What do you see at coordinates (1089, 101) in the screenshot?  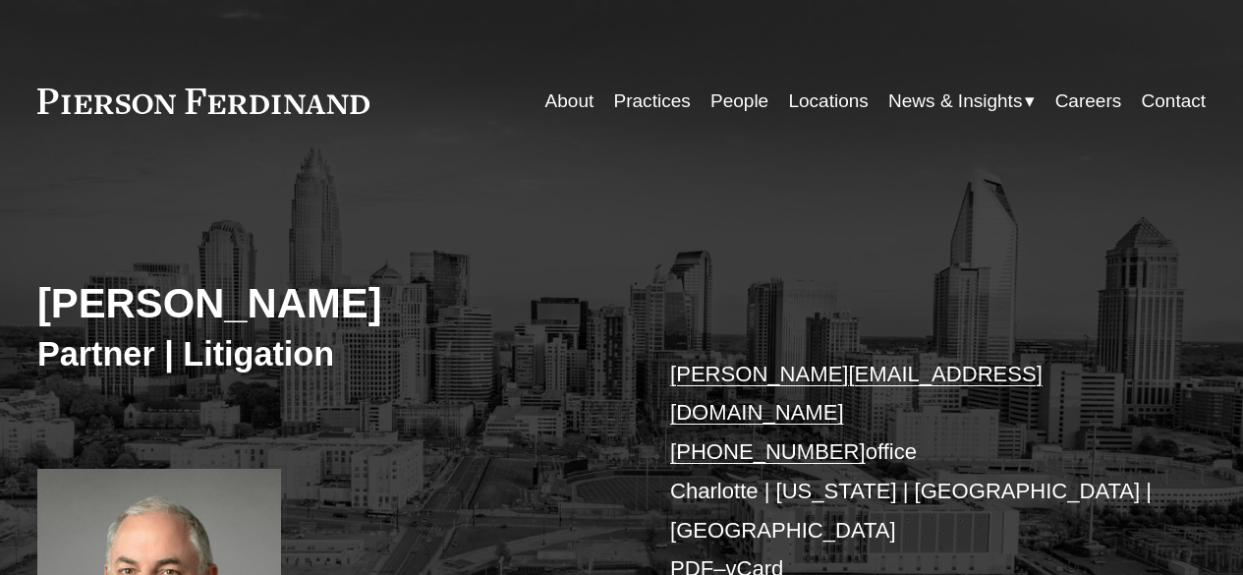 I see `a: Careers` at bounding box center [1089, 101].